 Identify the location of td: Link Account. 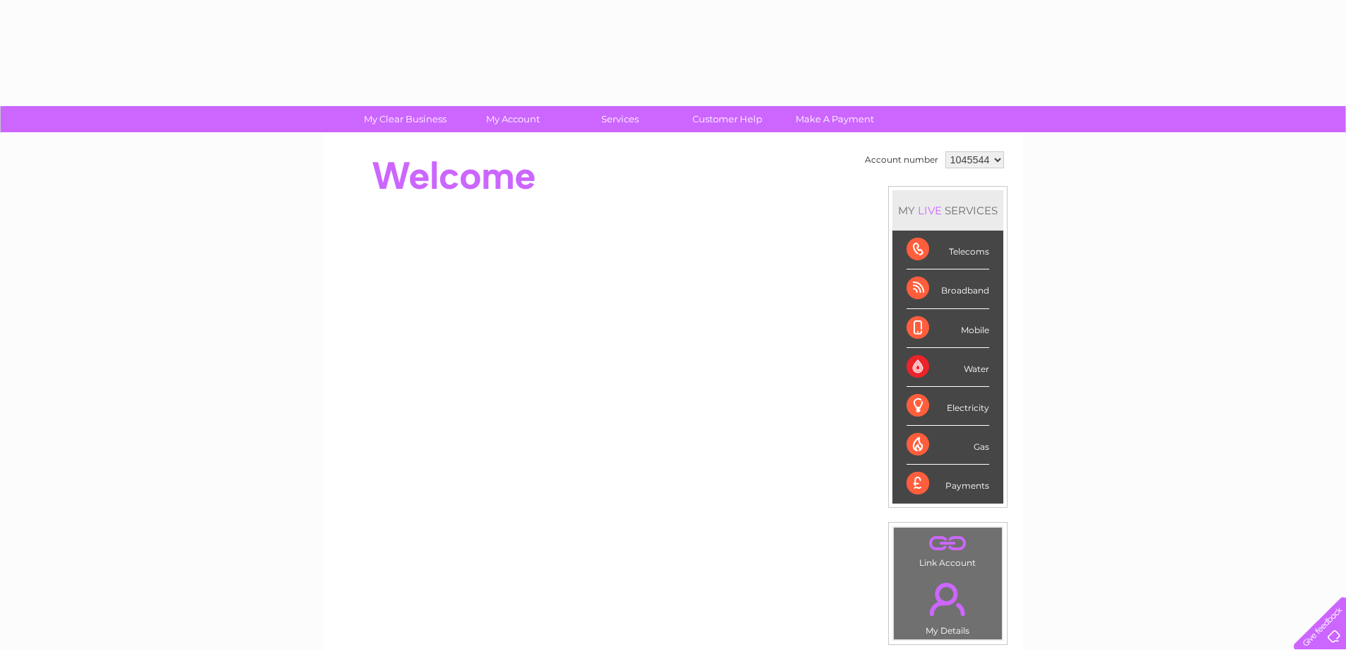
(948, 548).